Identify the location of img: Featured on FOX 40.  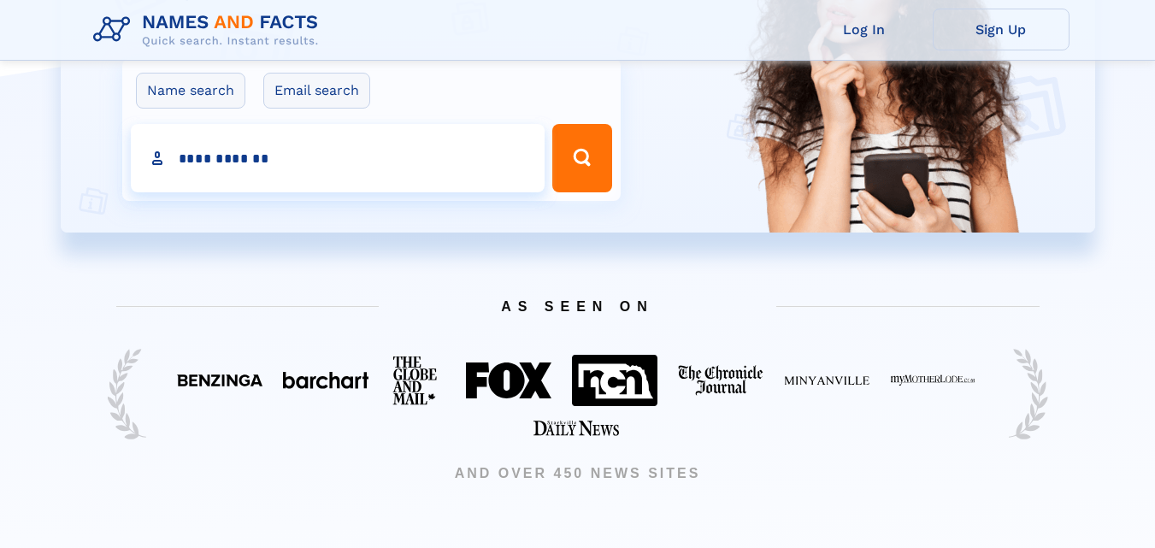
(509, 380).